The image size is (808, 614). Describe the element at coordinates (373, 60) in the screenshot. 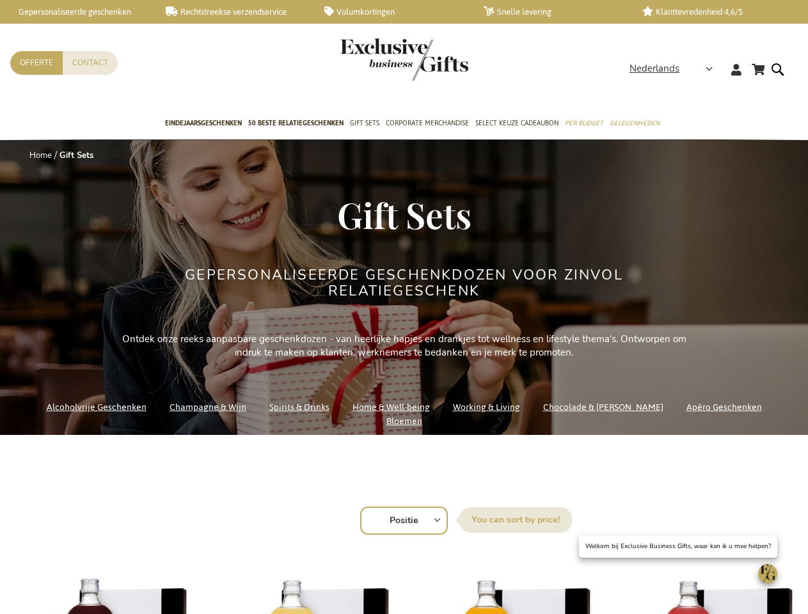

I see `a: store logo` at that location.